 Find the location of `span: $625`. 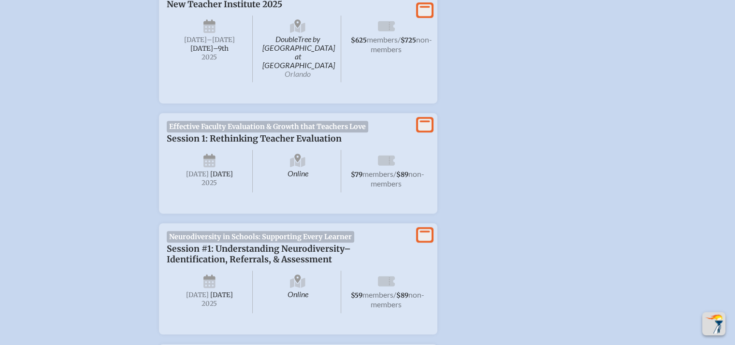

span: $625 is located at coordinates (359, 40).